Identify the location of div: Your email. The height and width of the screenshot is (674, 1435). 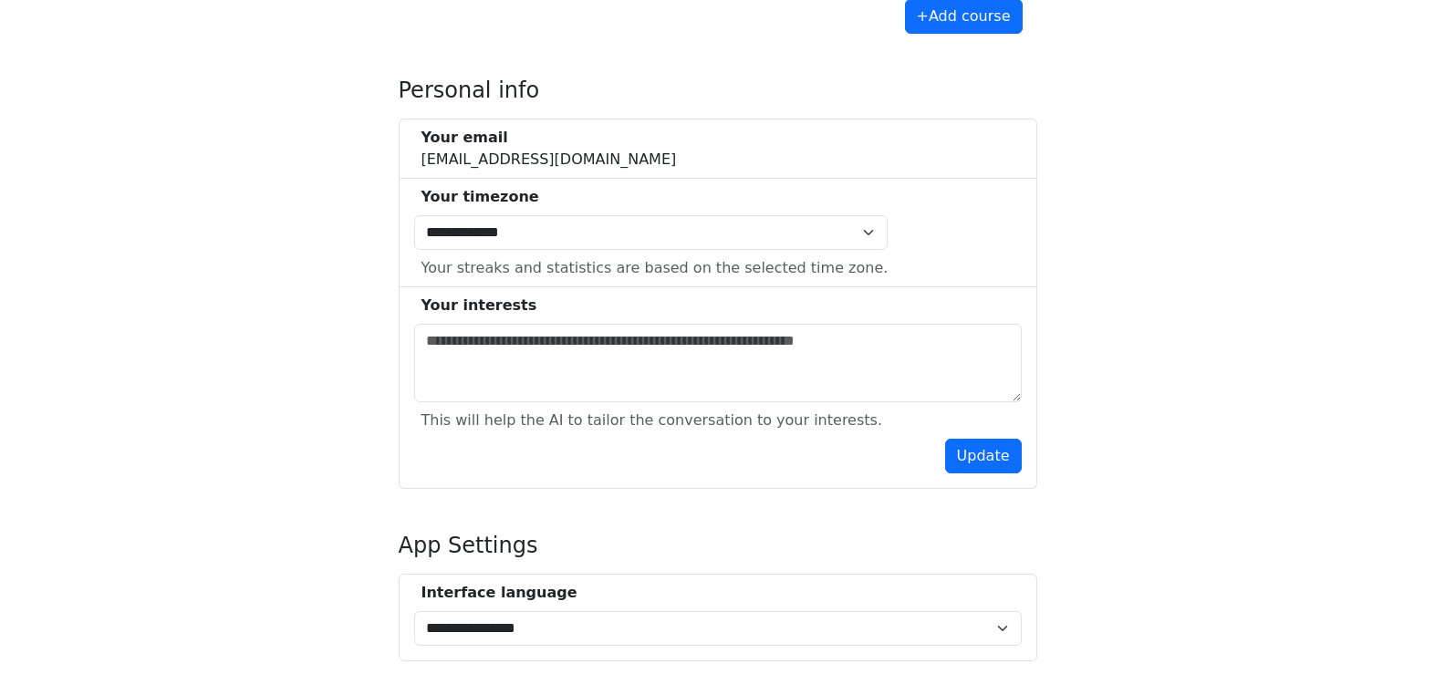
(549, 138).